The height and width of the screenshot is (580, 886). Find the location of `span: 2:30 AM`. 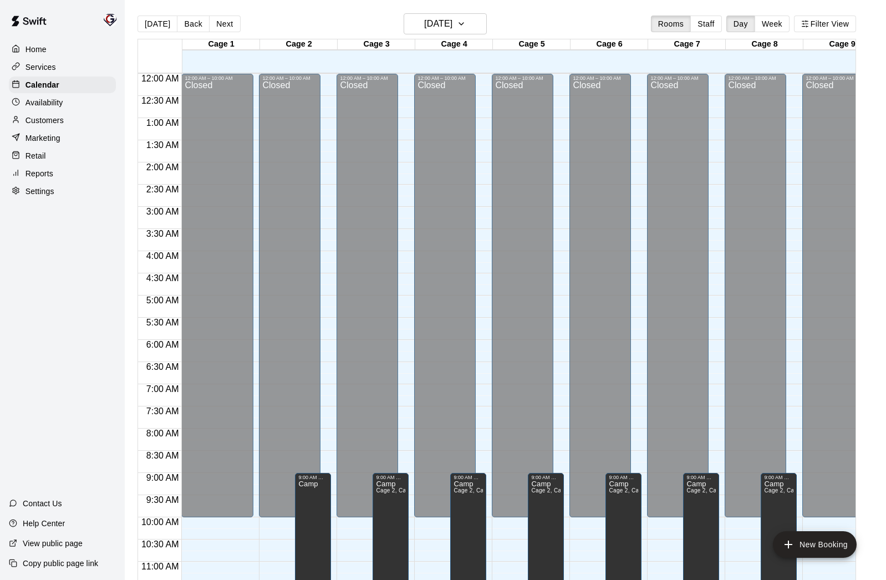

span: 2:30 AM is located at coordinates (162, 189).